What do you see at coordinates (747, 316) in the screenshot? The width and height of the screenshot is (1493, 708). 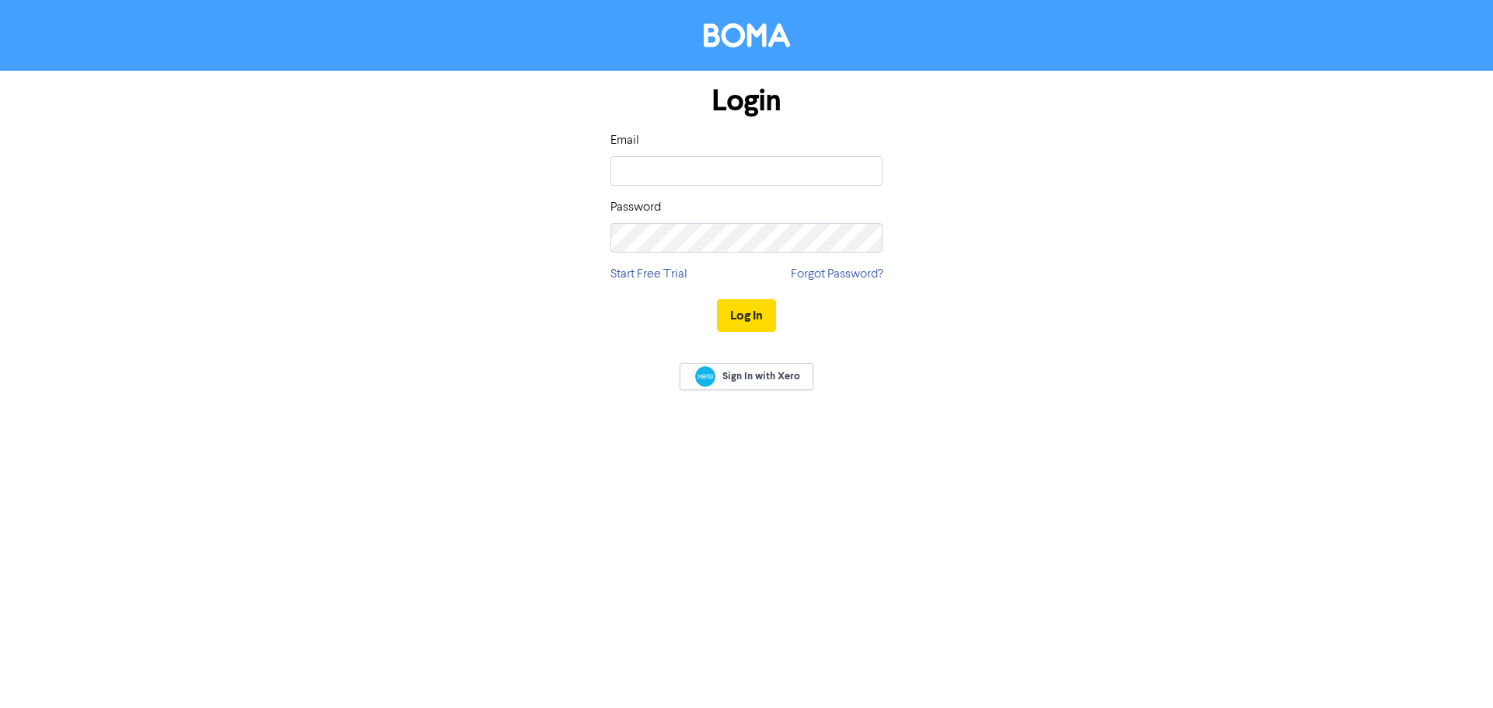 I see `button: Log In` at bounding box center [747, 316].